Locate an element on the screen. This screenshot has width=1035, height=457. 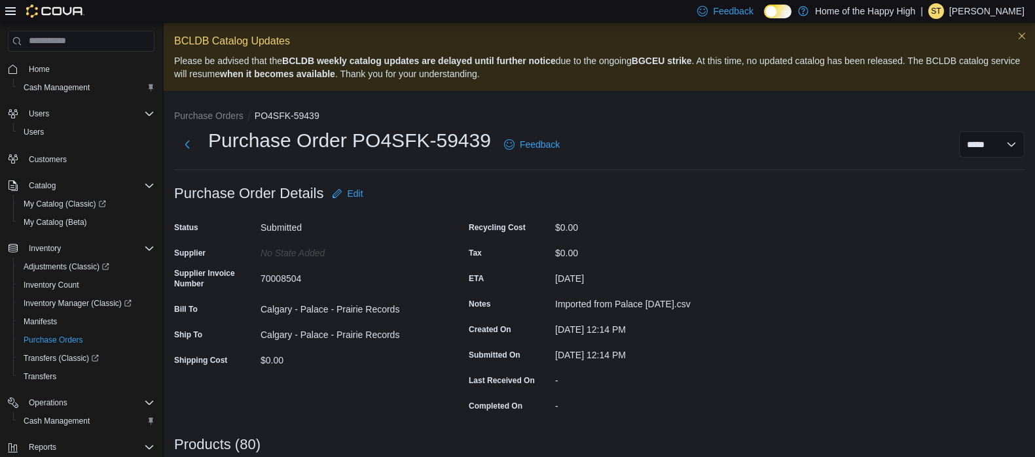
span: Home is located at coordinates (89, 69).